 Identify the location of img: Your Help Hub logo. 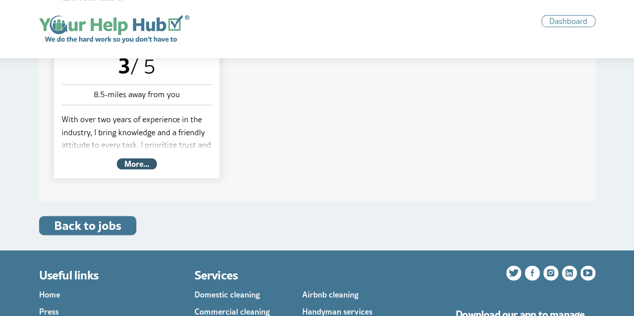
(114, 29).